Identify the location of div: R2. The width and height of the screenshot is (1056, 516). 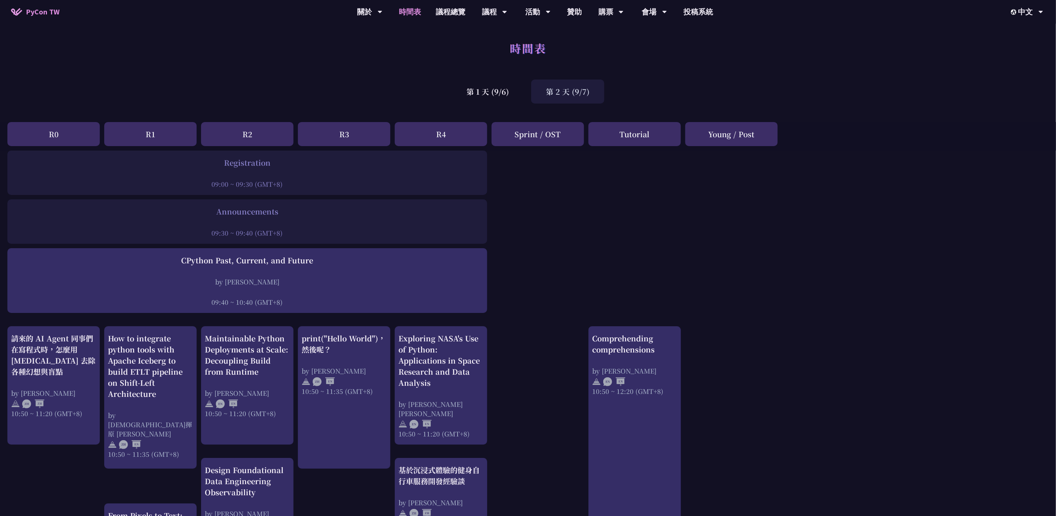
(247, 134).